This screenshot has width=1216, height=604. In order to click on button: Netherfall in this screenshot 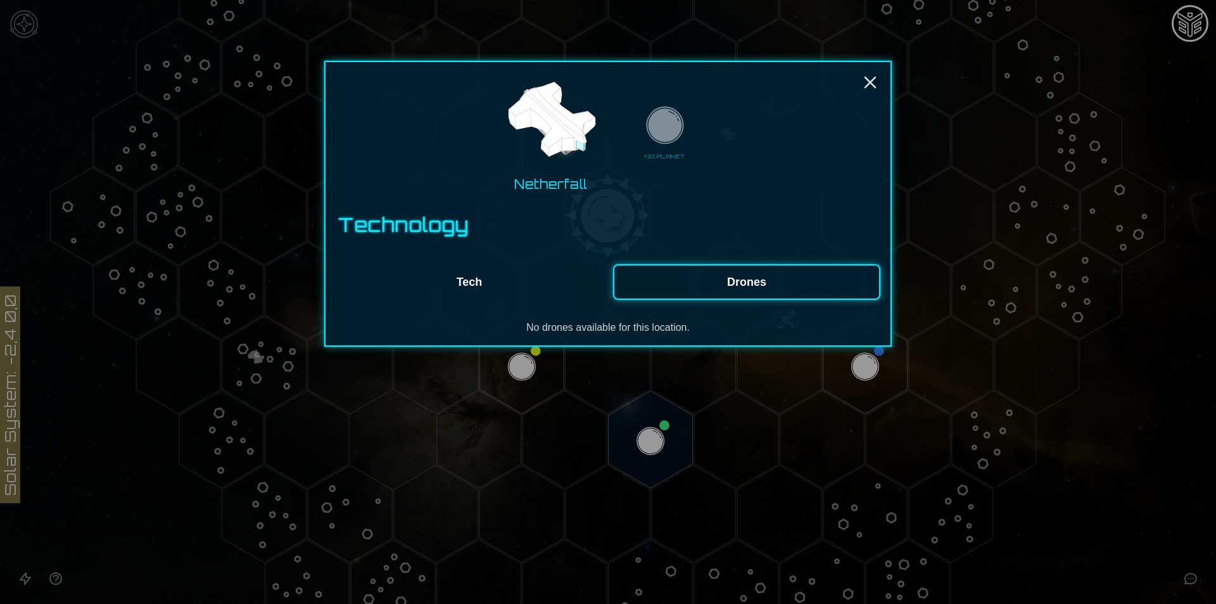, I will do `click(550, 132)`.